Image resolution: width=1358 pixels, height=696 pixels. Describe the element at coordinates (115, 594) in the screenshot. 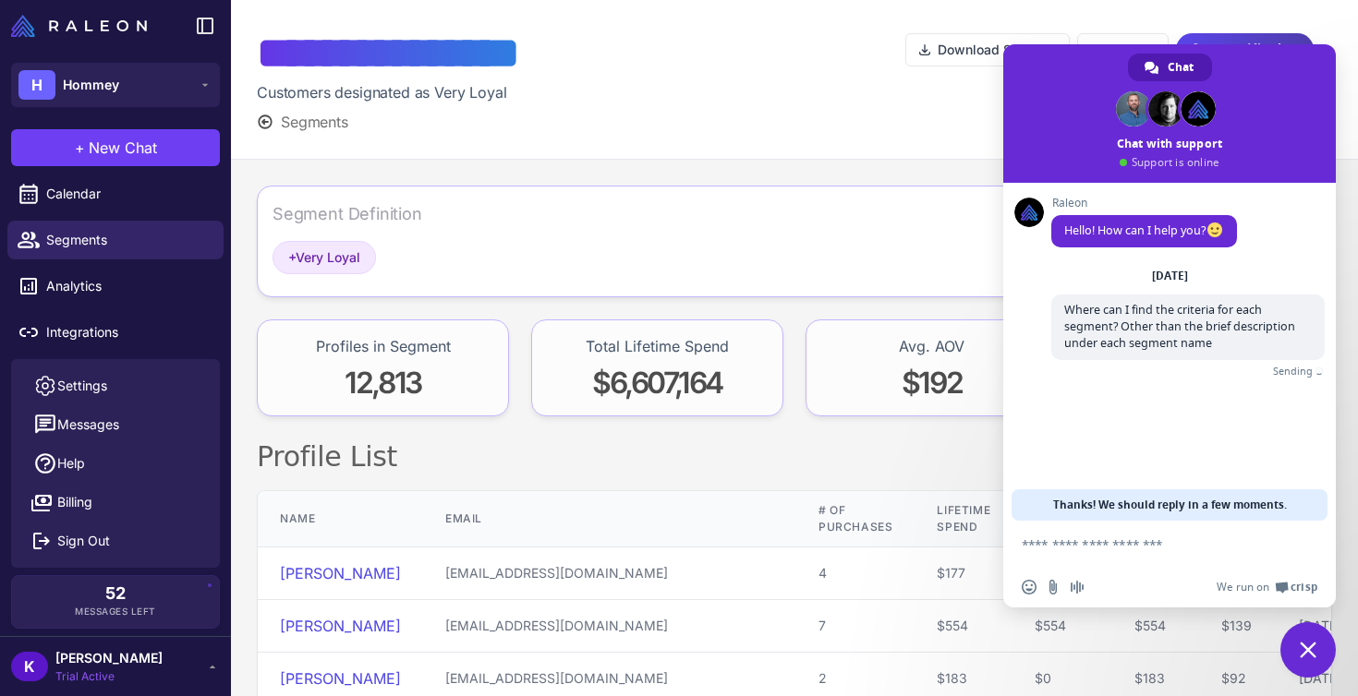

I see `span: 52` at that location.